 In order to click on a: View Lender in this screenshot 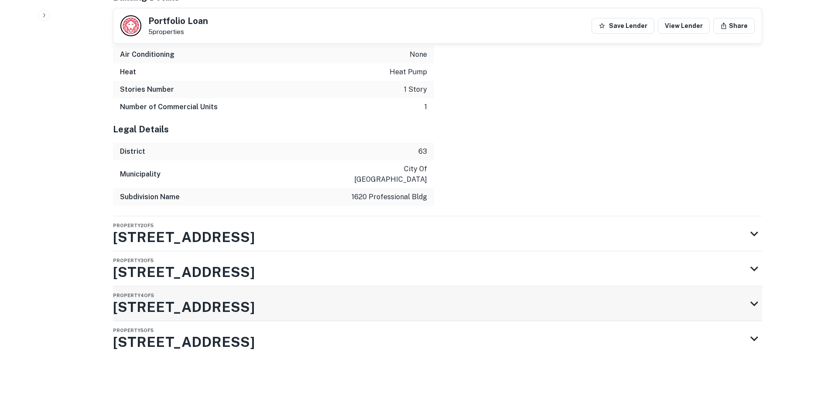, I will do `click(684, 26)`.